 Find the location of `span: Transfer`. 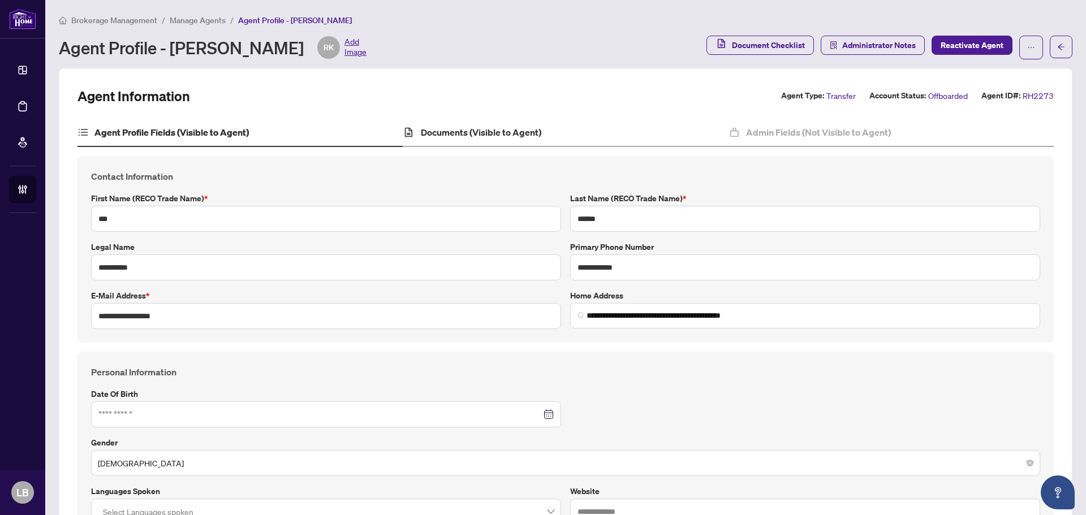

span: Transfer is located at coordinates (841, 96).